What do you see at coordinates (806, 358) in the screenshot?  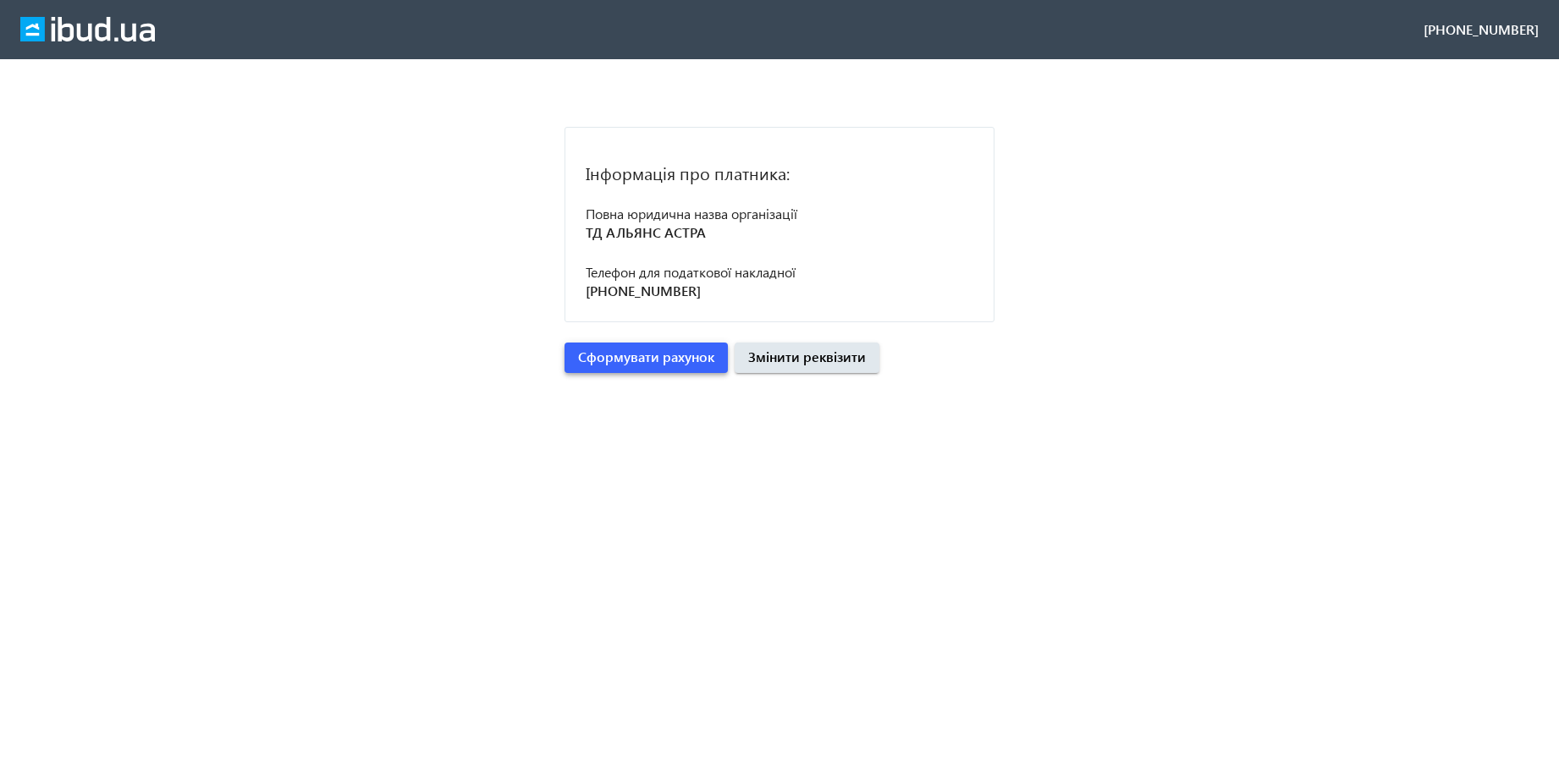 I see `button: Змінити реквізити` at bounding box center [806, 358].